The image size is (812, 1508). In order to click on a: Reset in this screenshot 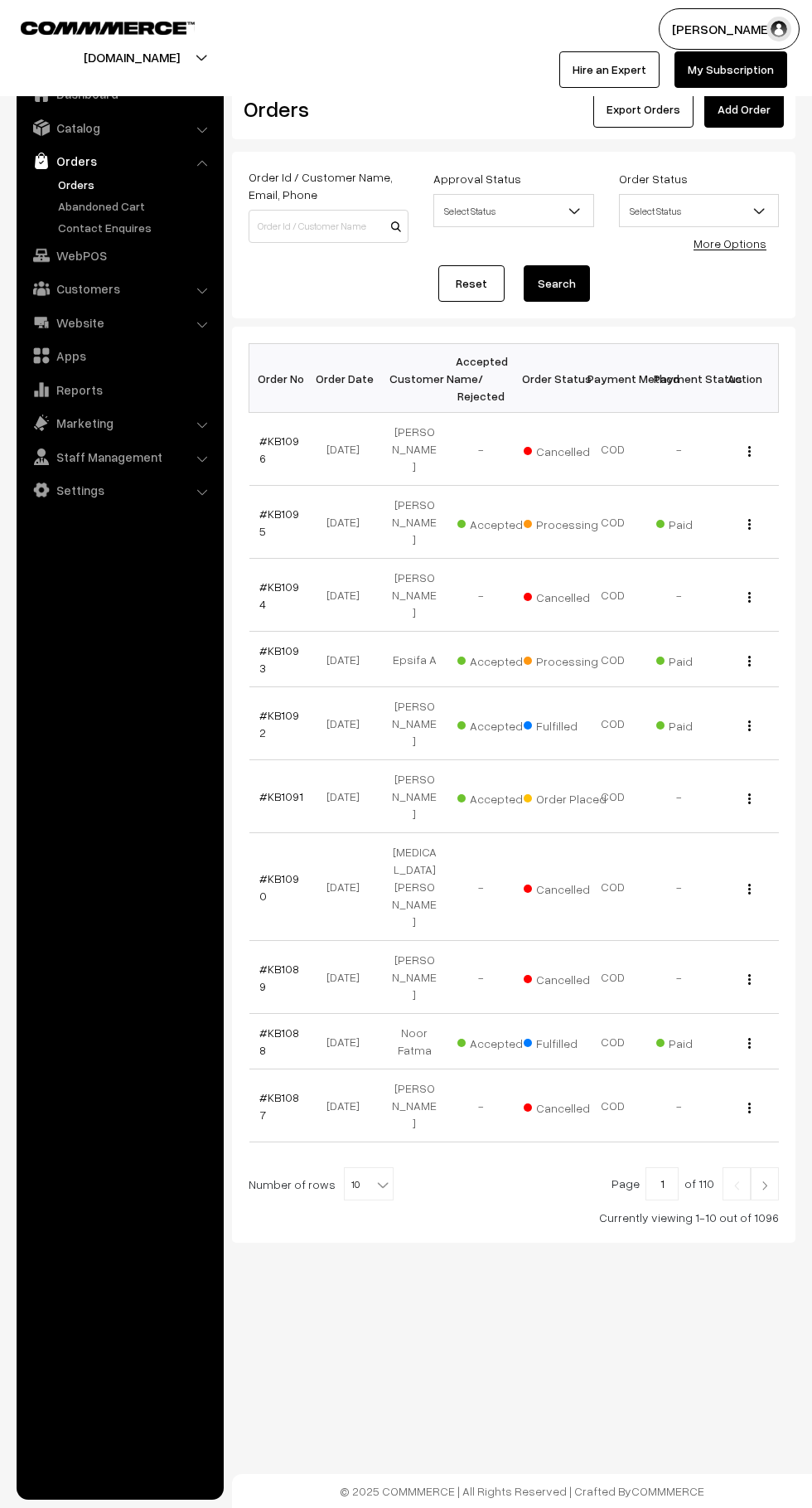, I will do `click(471, 283)`.